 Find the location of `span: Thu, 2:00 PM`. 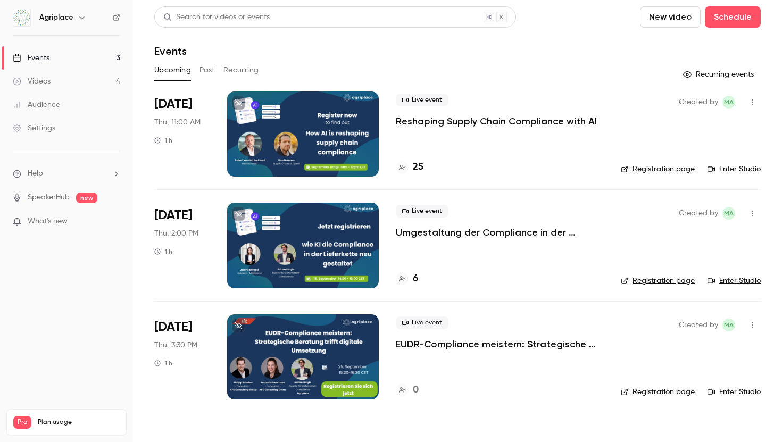

span: Thu, 2:00 PM is located at coordinates (176, 234).